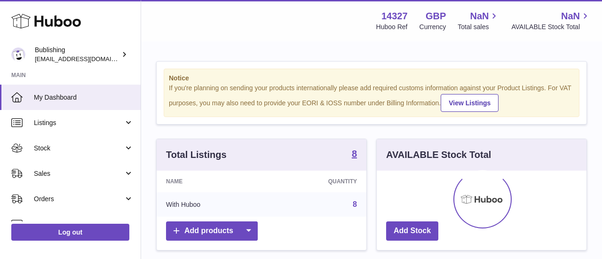  Describe the element at coordinates (469, 103) in the screenshot. I see `a: View Listings` at that location.